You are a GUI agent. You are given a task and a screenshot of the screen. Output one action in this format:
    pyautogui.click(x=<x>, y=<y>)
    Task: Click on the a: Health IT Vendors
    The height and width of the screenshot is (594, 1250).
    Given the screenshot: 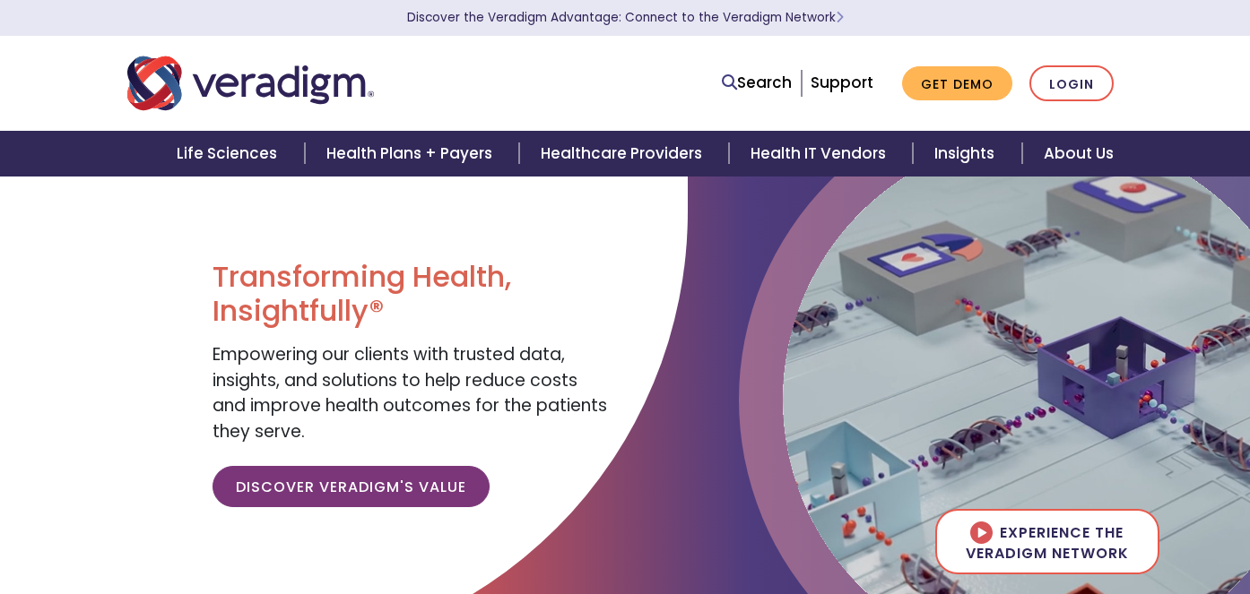 What is the action you would take?
    pyautogui.click(x=820, y=153)
    